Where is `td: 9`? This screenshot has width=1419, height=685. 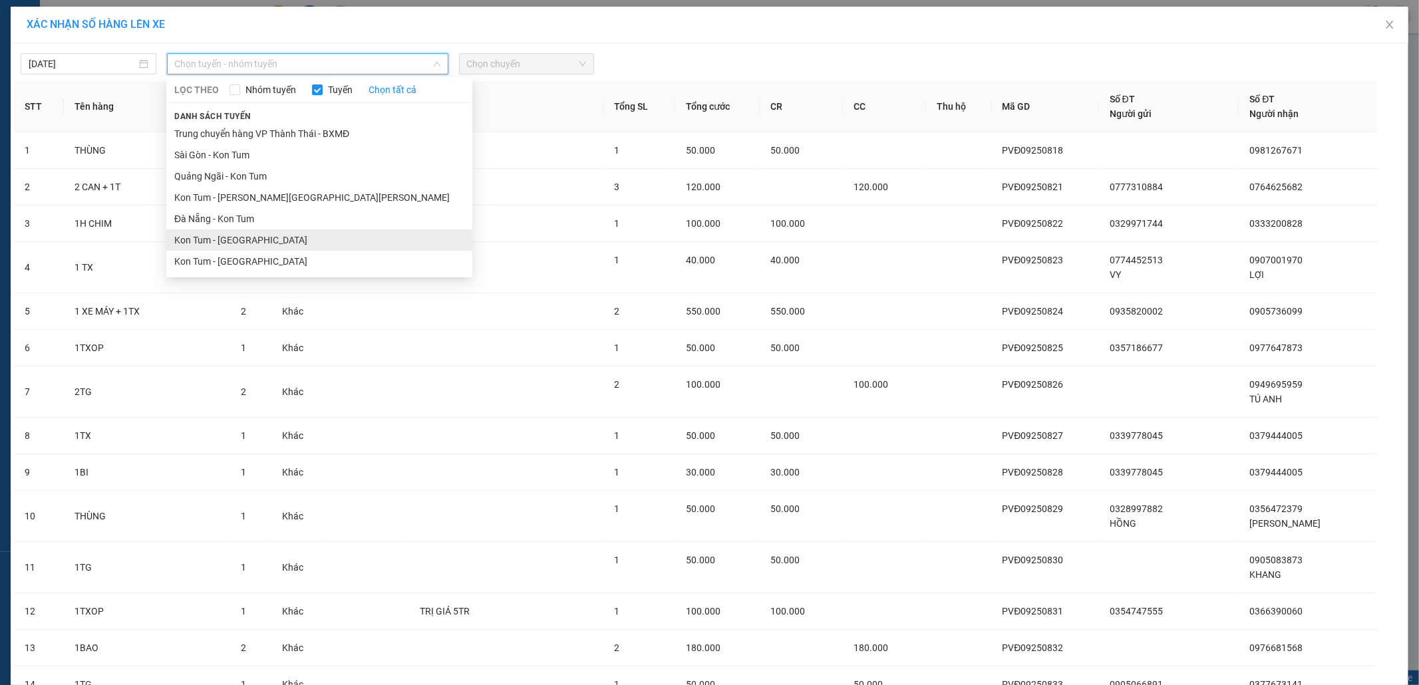
td: 9 is located at coordinates (39, 472).